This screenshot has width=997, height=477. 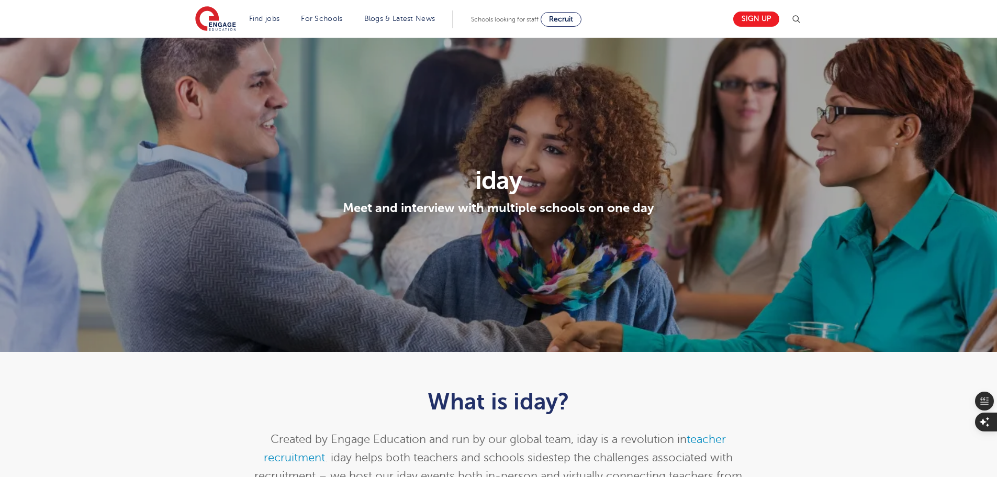 I want to click on img: Engage Education, so click(x=216, y=19).